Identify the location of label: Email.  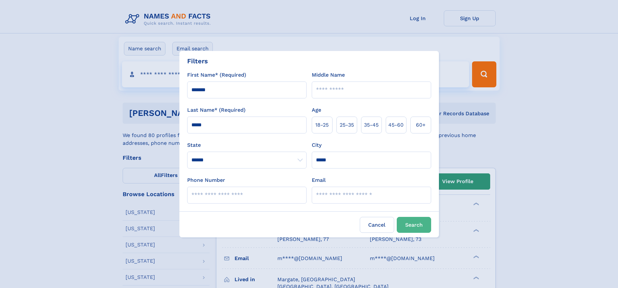
(318, 180).